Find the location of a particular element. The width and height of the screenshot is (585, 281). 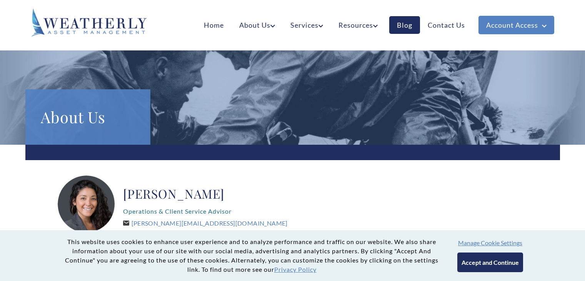

a: About Us is located at coordinates (257, 25).